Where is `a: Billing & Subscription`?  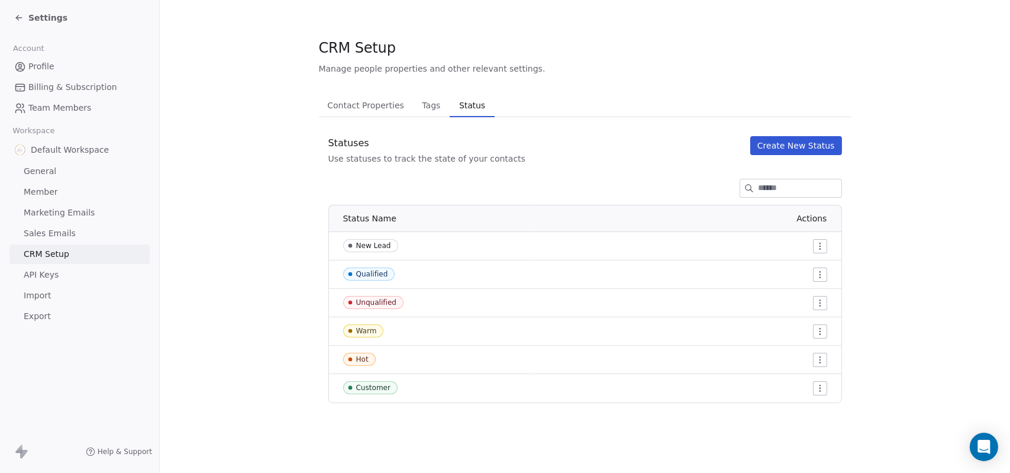
a: Billing & Subscription is located at coordinates (79, 87).